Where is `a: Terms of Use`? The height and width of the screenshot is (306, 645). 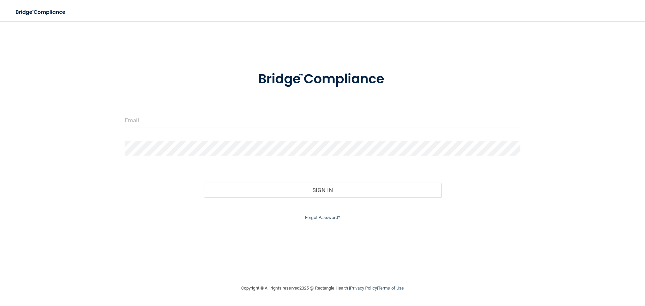
a: Terms of Use is located at coordinates (391, 288).